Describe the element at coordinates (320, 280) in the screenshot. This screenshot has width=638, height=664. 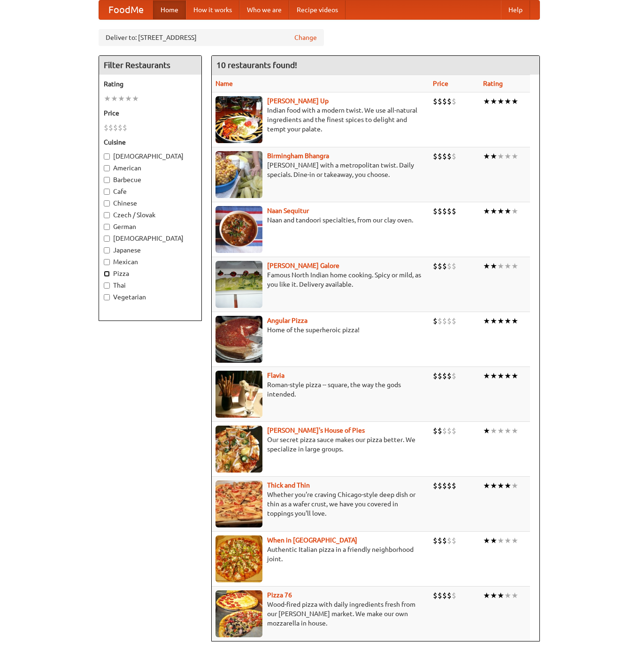
I see `p: Famous North Indian home cooking. Spicy or mild, as you like it. Delivery available.` at that location.